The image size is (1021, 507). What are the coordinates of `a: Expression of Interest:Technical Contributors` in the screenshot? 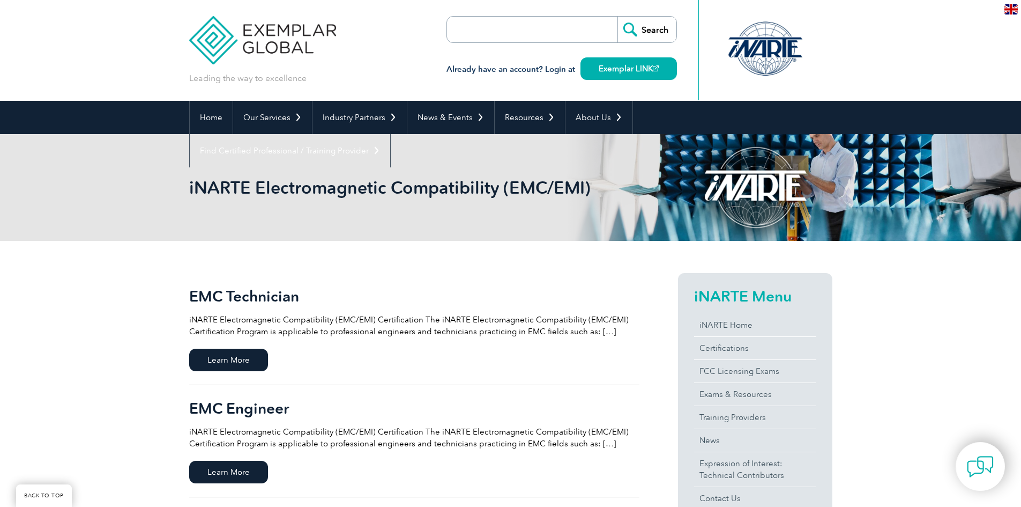 It's located at (755, 469).